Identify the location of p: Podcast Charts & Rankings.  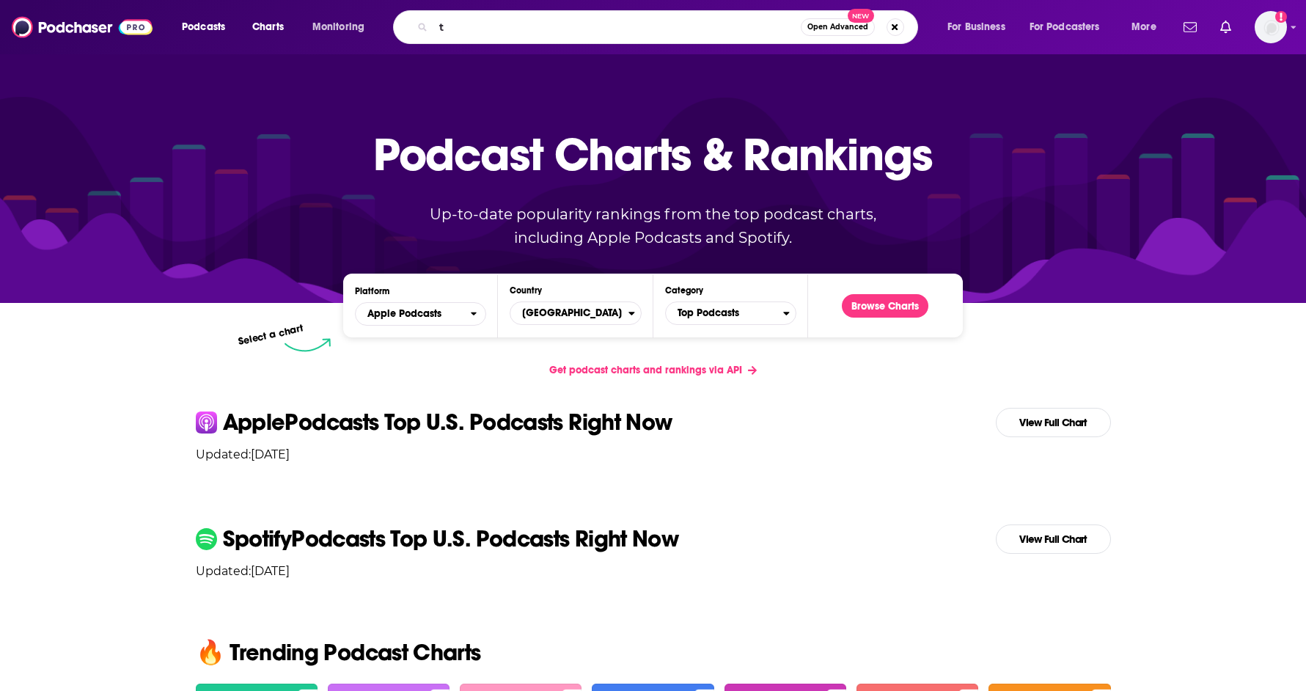
(653, 154).